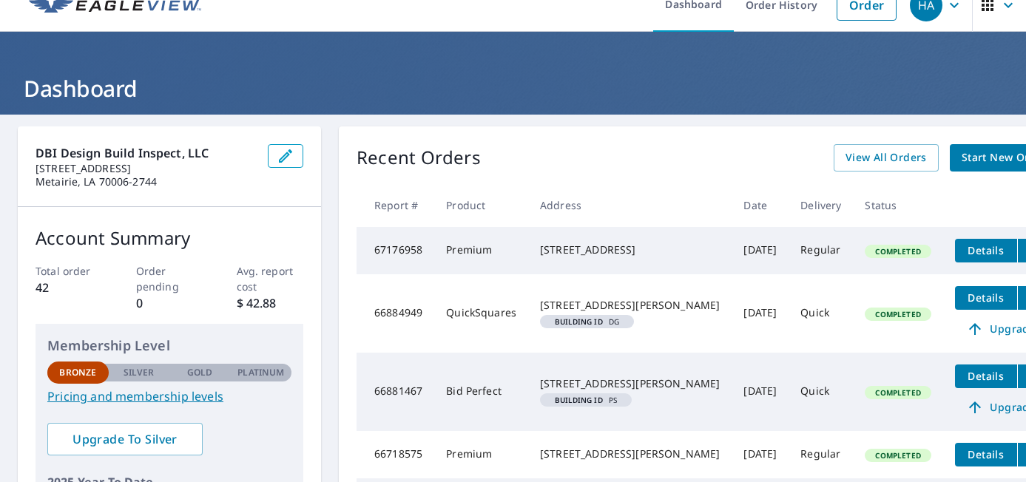  What do you see at coordinates (78, 373) in the screenshot?
I see `p: Bronze` at bounding box center [78, 373].